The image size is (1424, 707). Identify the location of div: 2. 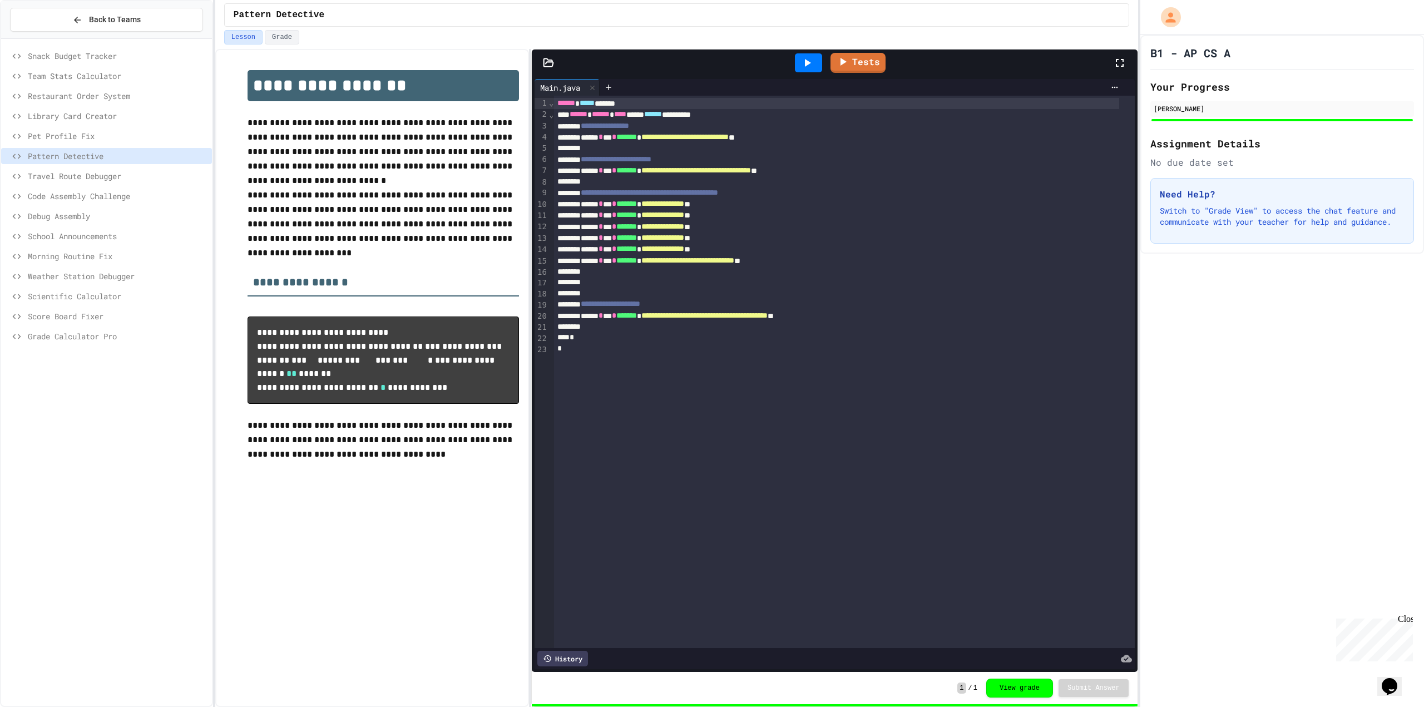
(541, 115).